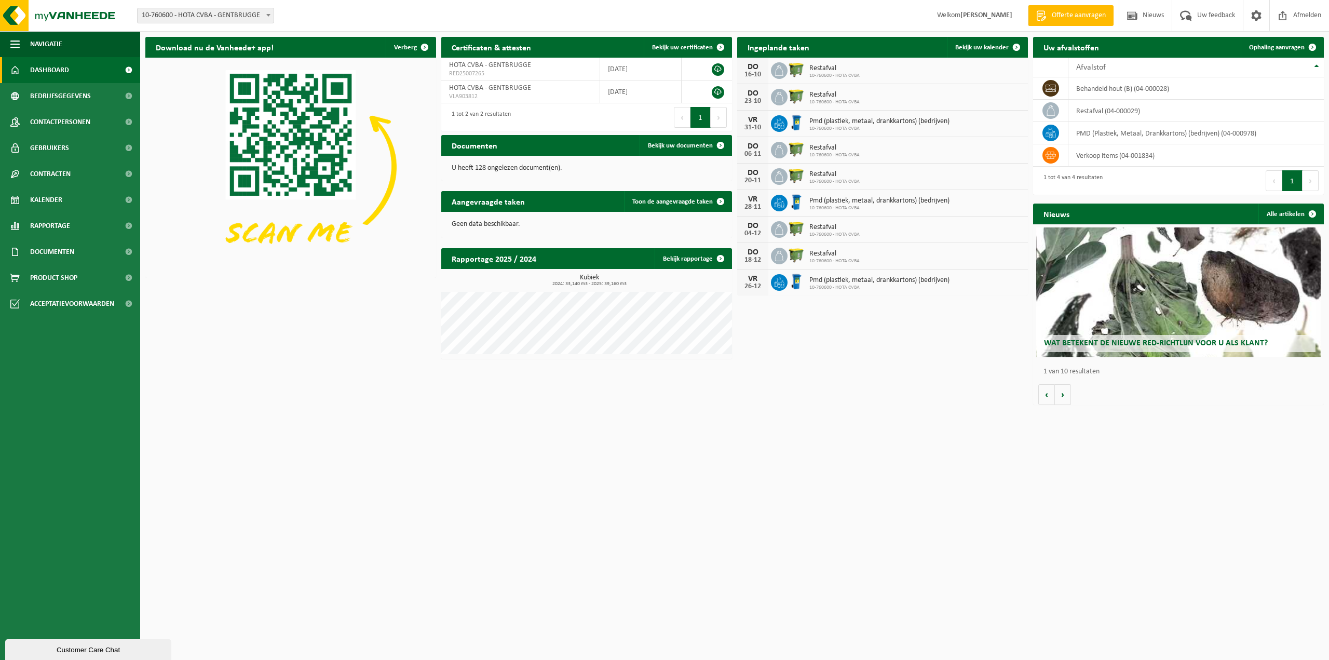 The image size is (1329, 660). Describe the element at coordinates (83, 12) in the screenshot. I see `div: Customer Care Chat` at that location.